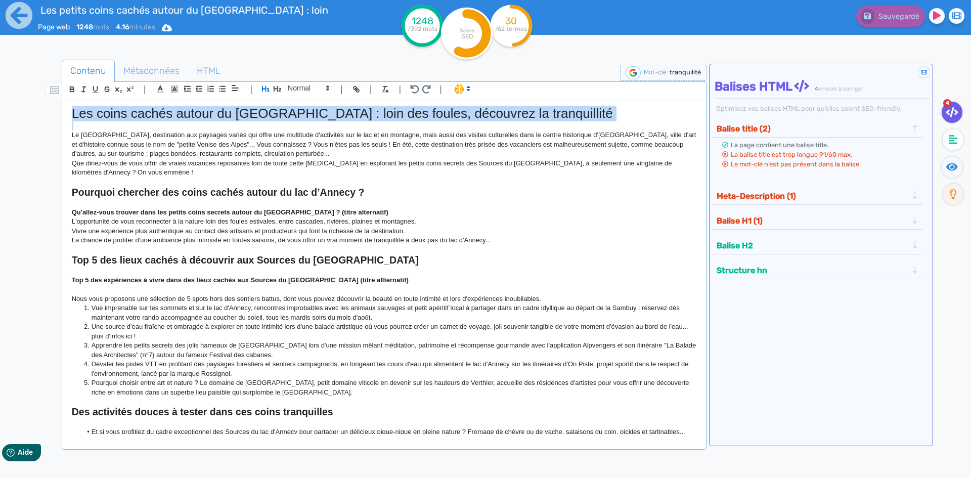 This screenshot has height=478, width=971. What do you see at coordinates (388, 436) in the screenshot?
I see `li: Et si vous profitiez du cadre exceptionnel des Sources du lac d'Annecy pour partager un délicieux...` at bounding box center [388, 436].